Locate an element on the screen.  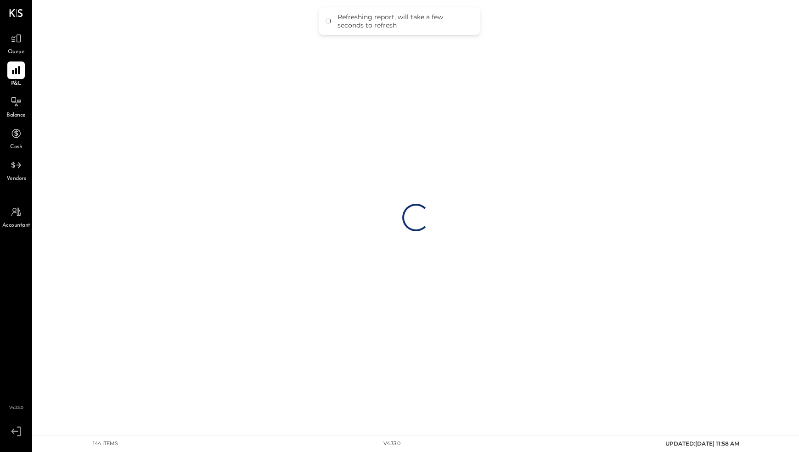
a: Queue is located at coordinates (16, 43).